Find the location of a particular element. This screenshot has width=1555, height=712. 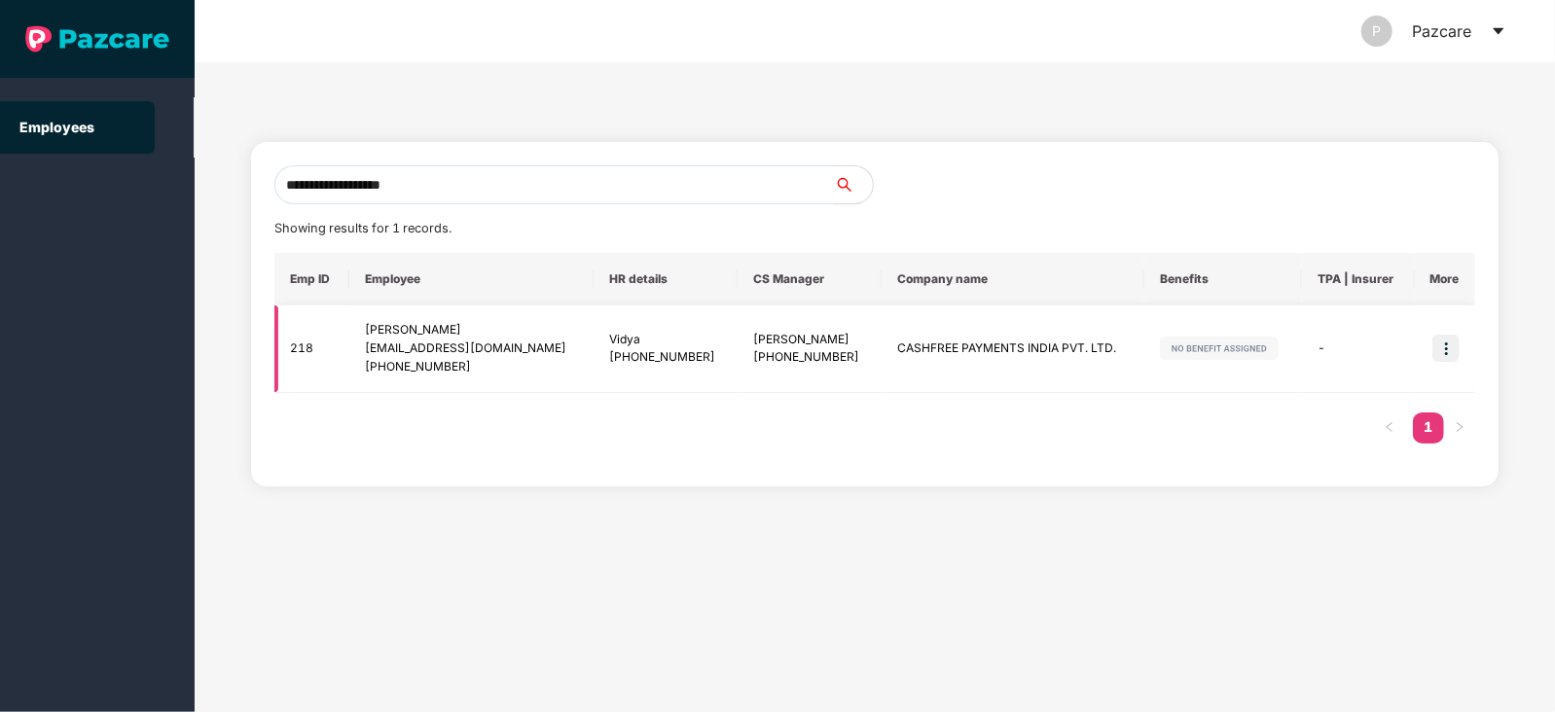

span: search is located at coordinates (852, 185).